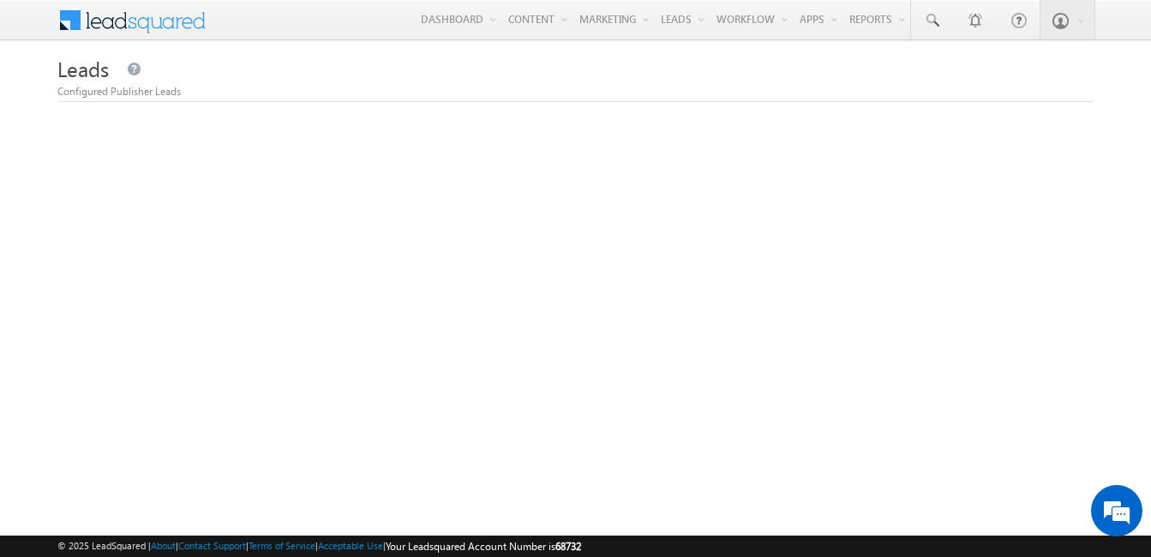  I want to click on div: Configured Publisher Leads, so click(575, 92).